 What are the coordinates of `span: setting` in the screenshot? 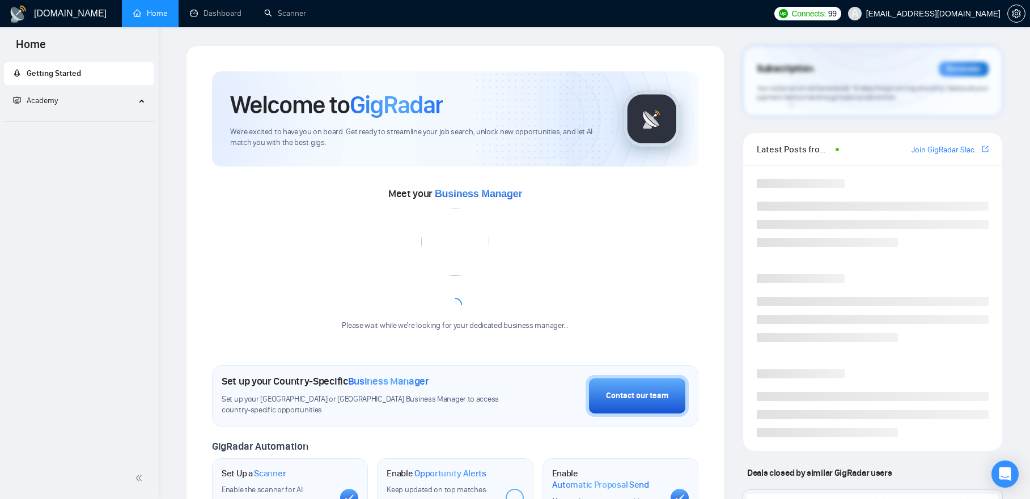 It's located at (1016, 14).